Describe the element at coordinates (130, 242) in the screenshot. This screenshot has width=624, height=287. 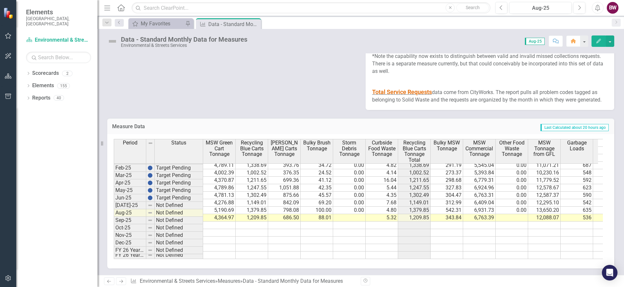
I see `td: Dec-25` at that location.